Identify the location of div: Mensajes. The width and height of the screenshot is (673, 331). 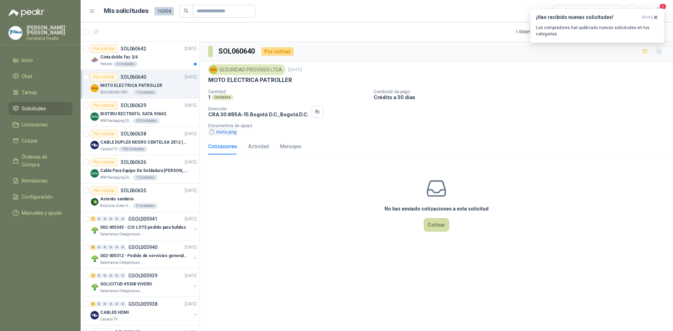
(291, 146).